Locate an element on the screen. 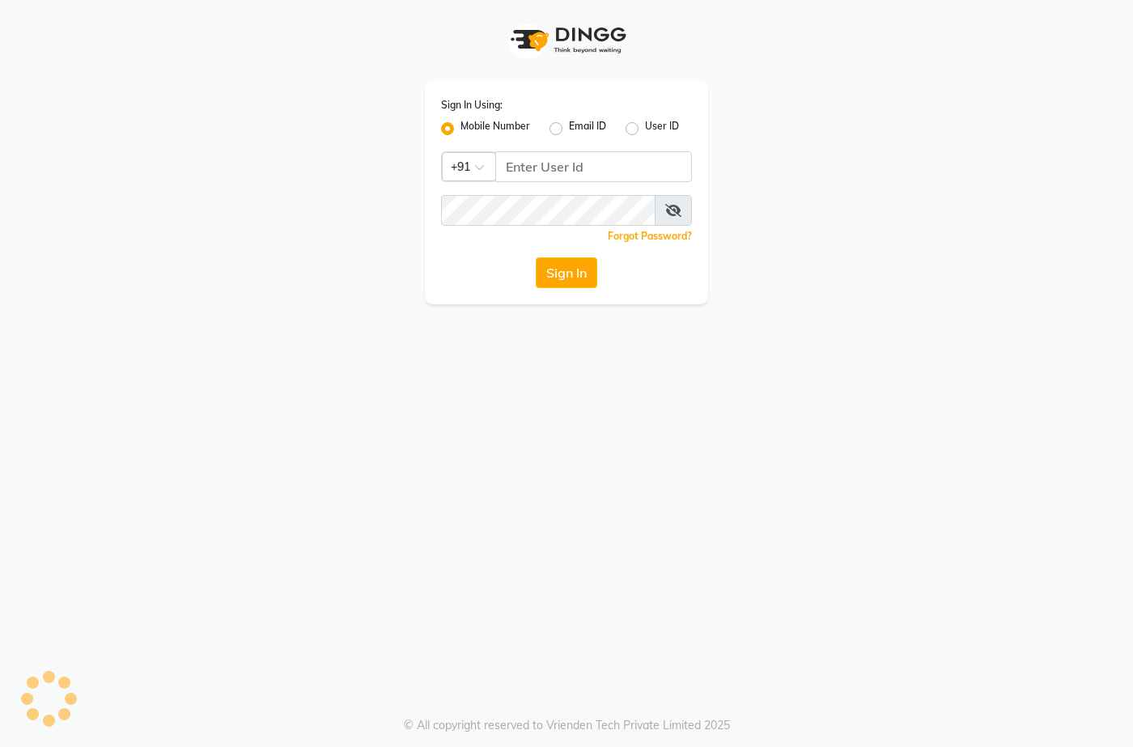 This screenshot has width=1133, height=747. a: Forgot Password? is located at coordinates (650, 236).